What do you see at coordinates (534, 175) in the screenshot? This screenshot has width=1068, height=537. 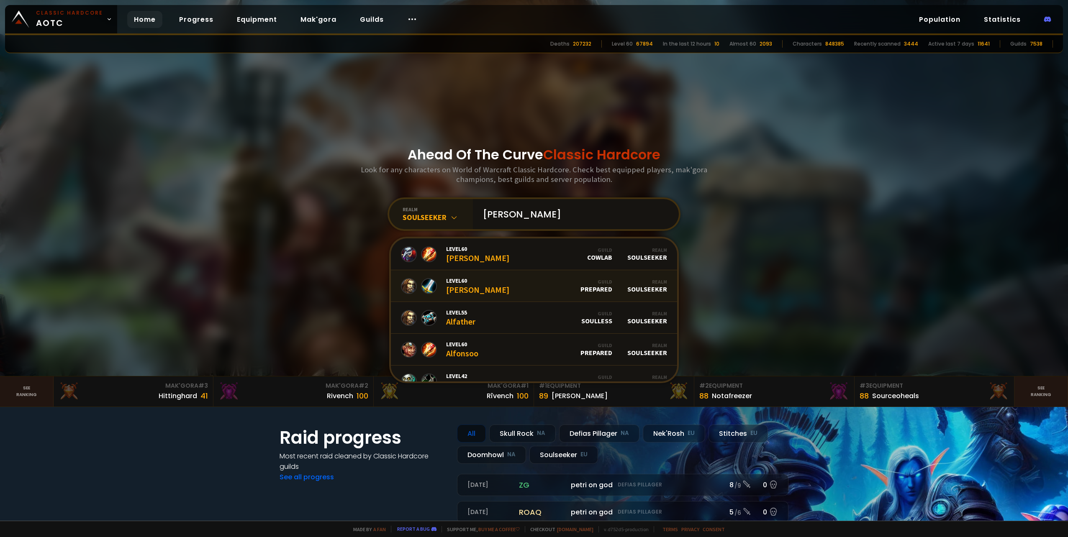 I see `h3: Look for any characters on World of Warcraft Classic Hardcore. Check best equipped players, mak'g...` at bounding box center [534, 175].